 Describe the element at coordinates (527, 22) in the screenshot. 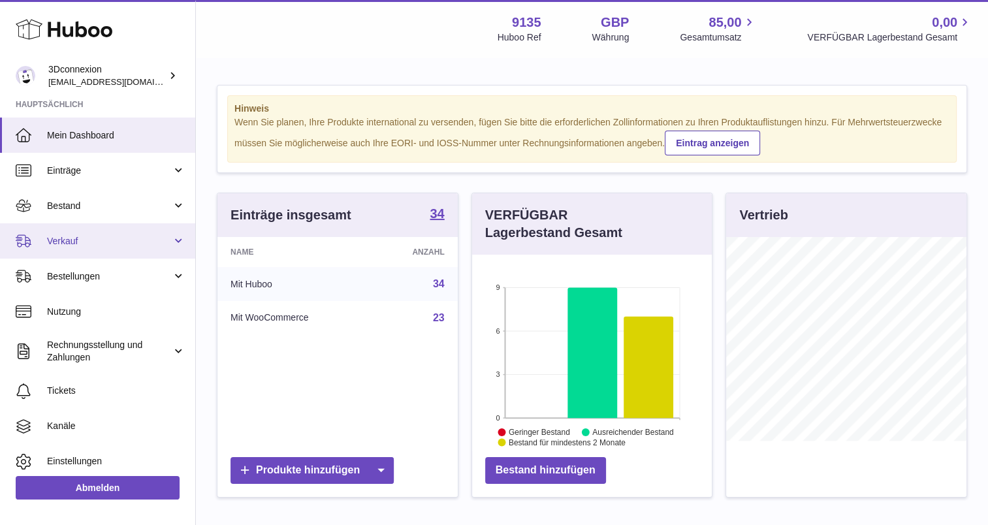

I see `strong: 9135` at that location.